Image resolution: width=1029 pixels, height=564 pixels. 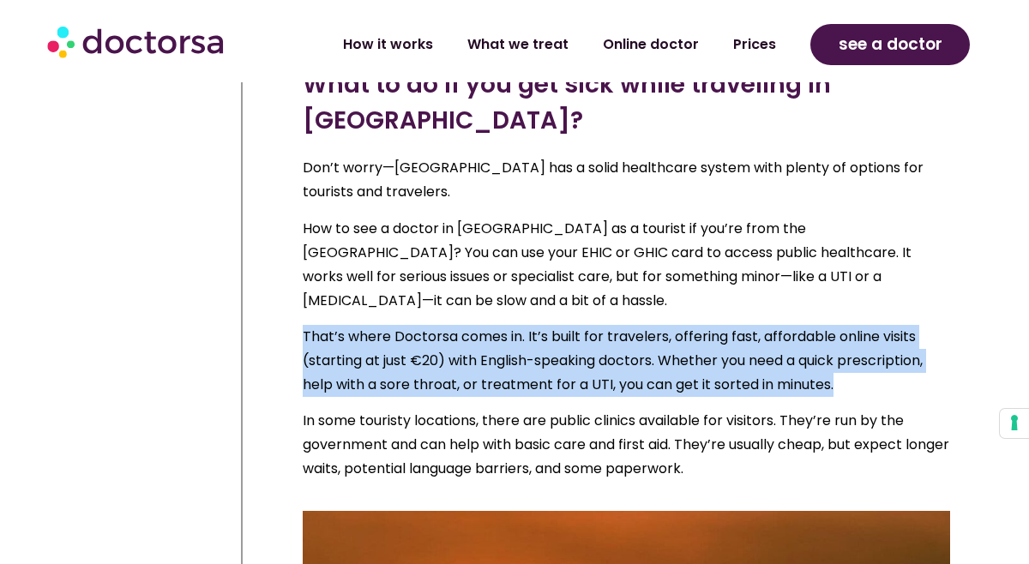 I want to click on p: In some touristy locations, there are public clinics available for visitors. They’re run by the g..., so click(x=626, y=445).